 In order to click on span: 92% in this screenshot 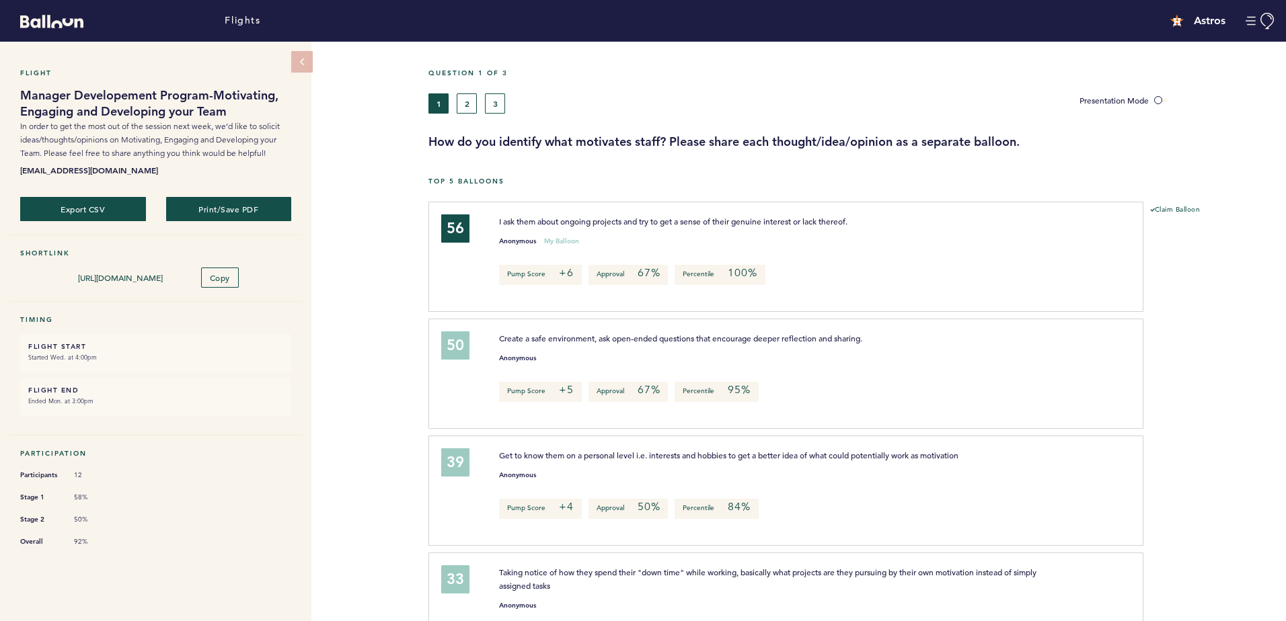, I will do `click(94, 542)`.